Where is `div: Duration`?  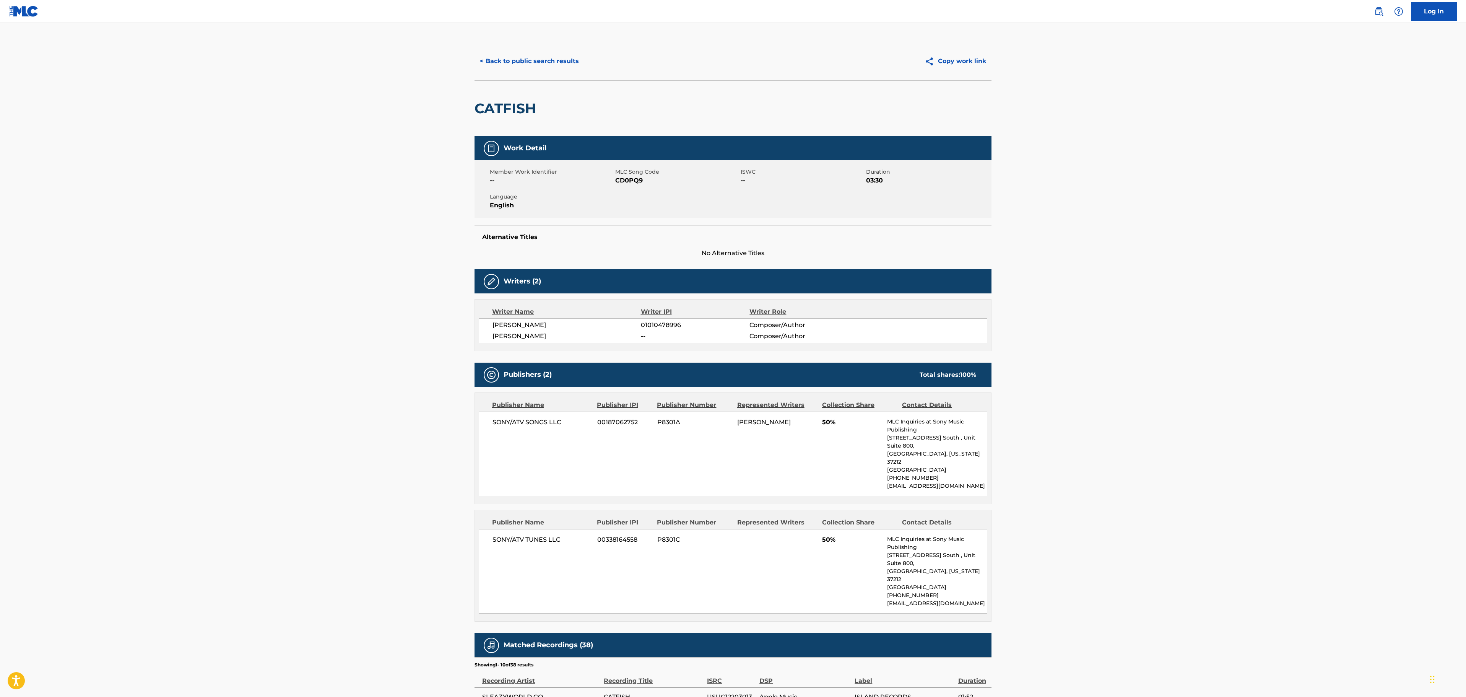
div: Duration is located at coordinates (973, 676).